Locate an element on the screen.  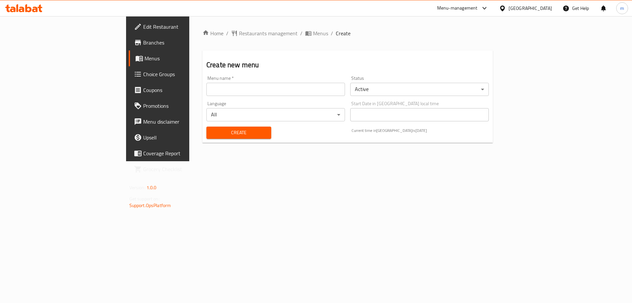
a: Branches is located at coordinates (180, 42).